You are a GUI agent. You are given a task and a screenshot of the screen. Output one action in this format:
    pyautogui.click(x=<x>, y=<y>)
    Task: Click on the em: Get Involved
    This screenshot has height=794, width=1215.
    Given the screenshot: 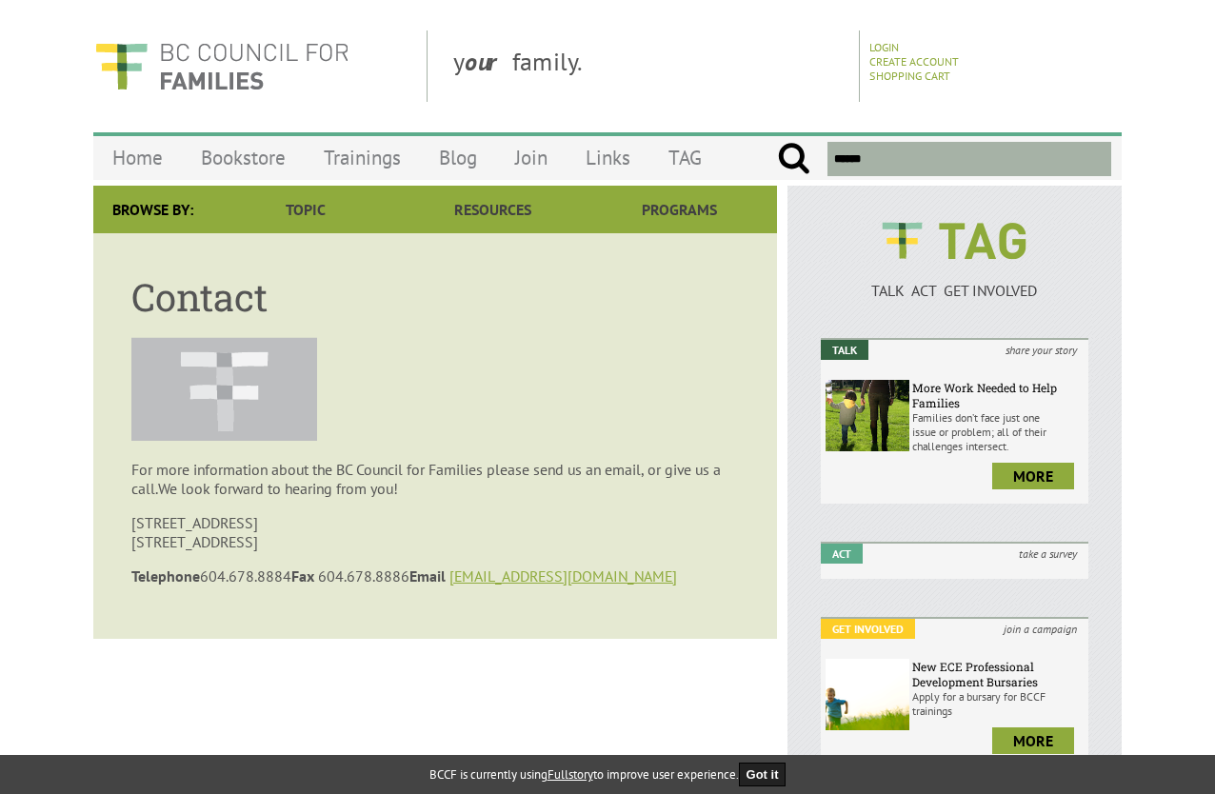 What is the action you would take?
    pyautogui.click(x=868, y=629)
    